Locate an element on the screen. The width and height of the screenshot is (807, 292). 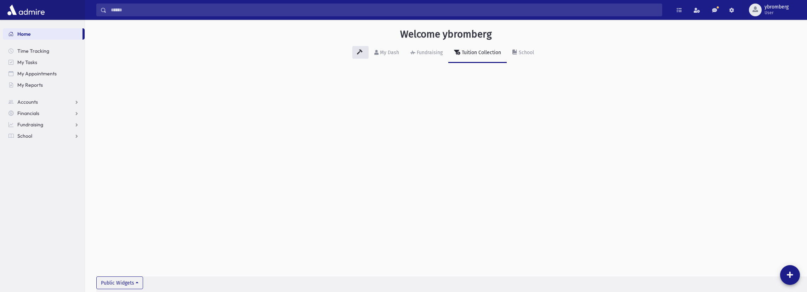
a: Time Tracking is located at coordinates (44, 51).